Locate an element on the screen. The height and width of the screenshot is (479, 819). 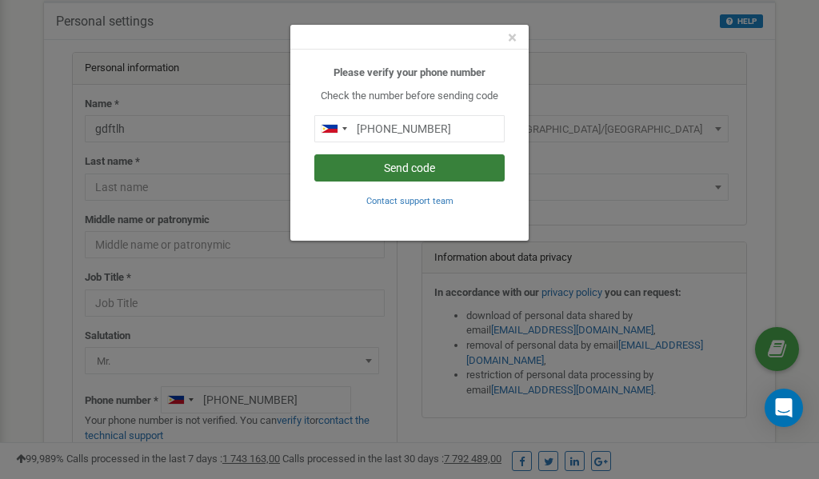
p: Check the number before sending code is located at coordinates (410, 96).